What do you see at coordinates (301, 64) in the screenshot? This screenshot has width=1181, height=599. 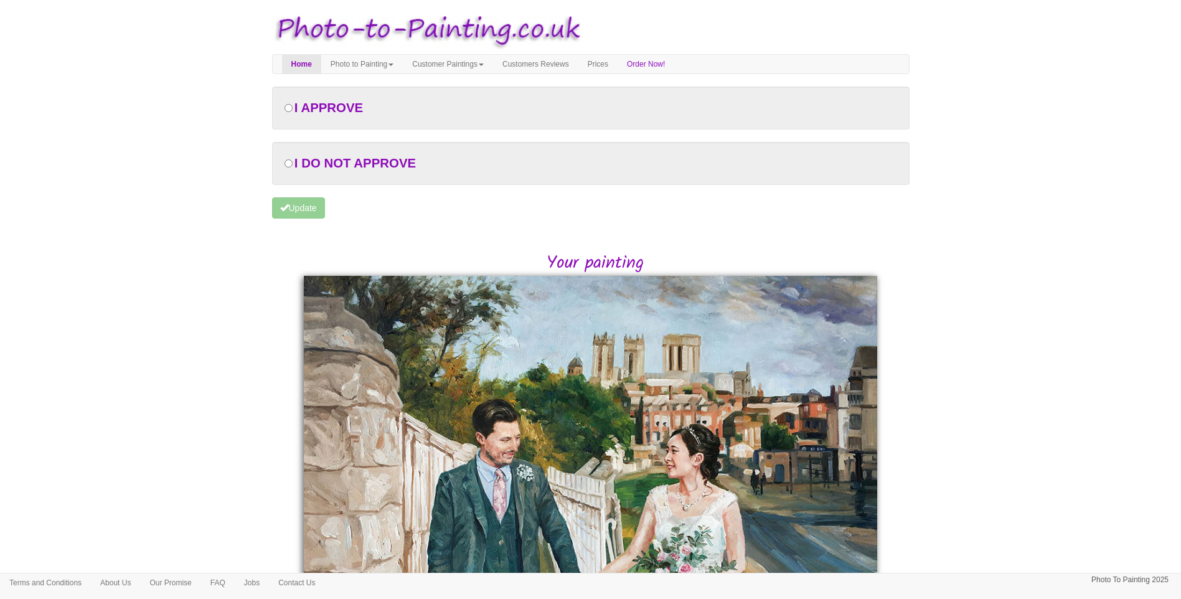 I see `a: Home` at bounding box center [301, 64].